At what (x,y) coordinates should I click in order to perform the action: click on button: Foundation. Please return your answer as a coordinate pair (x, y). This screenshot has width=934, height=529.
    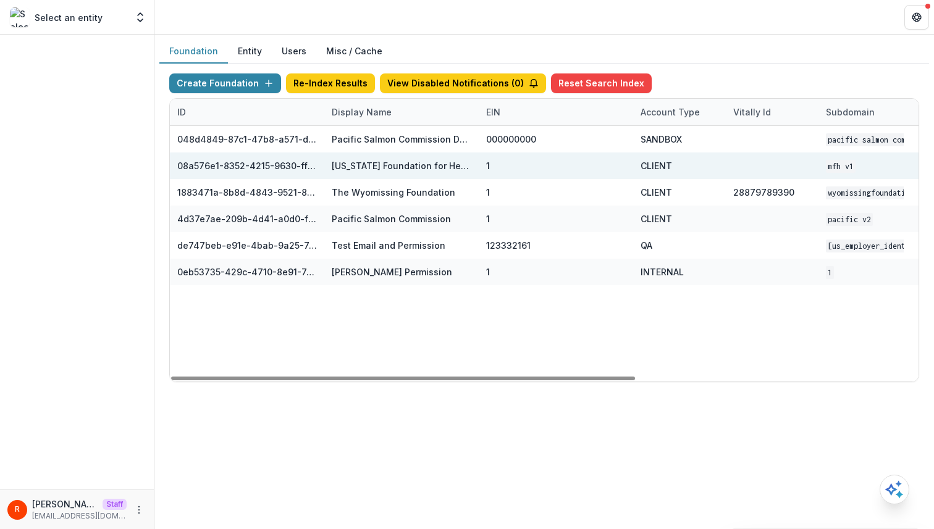
    Looking at the image, I should click on (193, 51).